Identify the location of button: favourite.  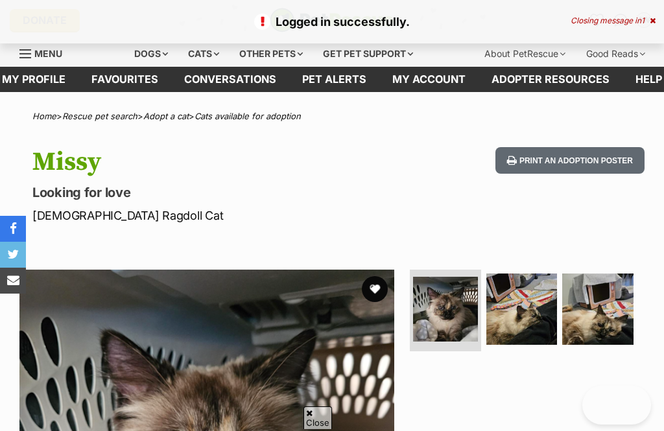
(375, 289).